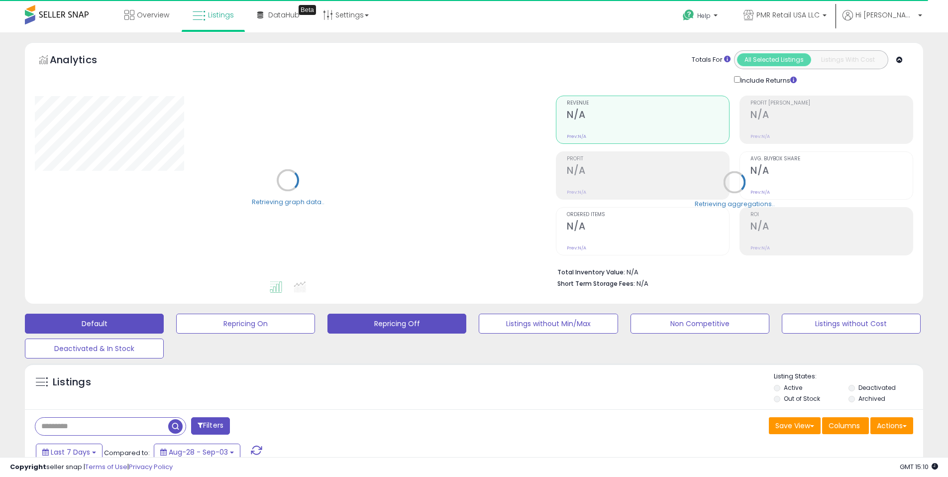  I want to click on i: Get Help, so click(688, 15).